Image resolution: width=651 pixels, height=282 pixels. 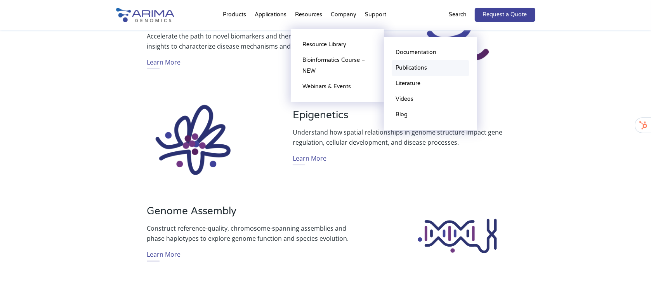 What do you see at coordinates (505, 15) in the screenshot?
I see `a: Request a Quote` at bounding box center [505, 15].